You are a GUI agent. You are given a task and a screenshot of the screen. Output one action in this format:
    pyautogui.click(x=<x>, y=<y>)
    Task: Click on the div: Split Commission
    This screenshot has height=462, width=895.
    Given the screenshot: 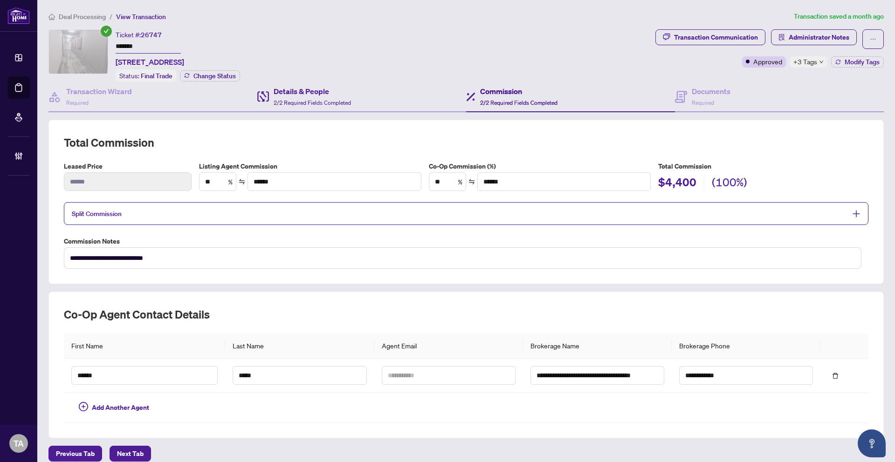 What is the action you would take?
    pyautogui.click(x=466, y=213)
    